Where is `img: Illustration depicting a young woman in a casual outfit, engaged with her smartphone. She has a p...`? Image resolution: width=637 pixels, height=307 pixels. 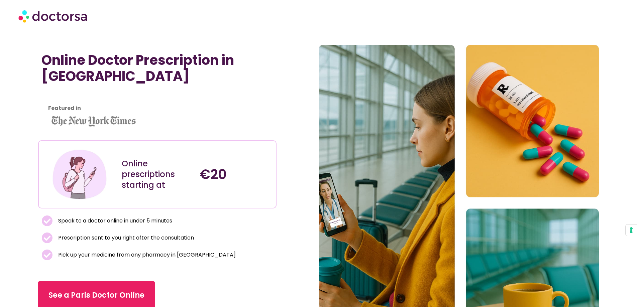
img: Illustration depicting a young woman in a casual outfit, engaged with her smartphone. She has a p... is located at coordinates (80, 175).